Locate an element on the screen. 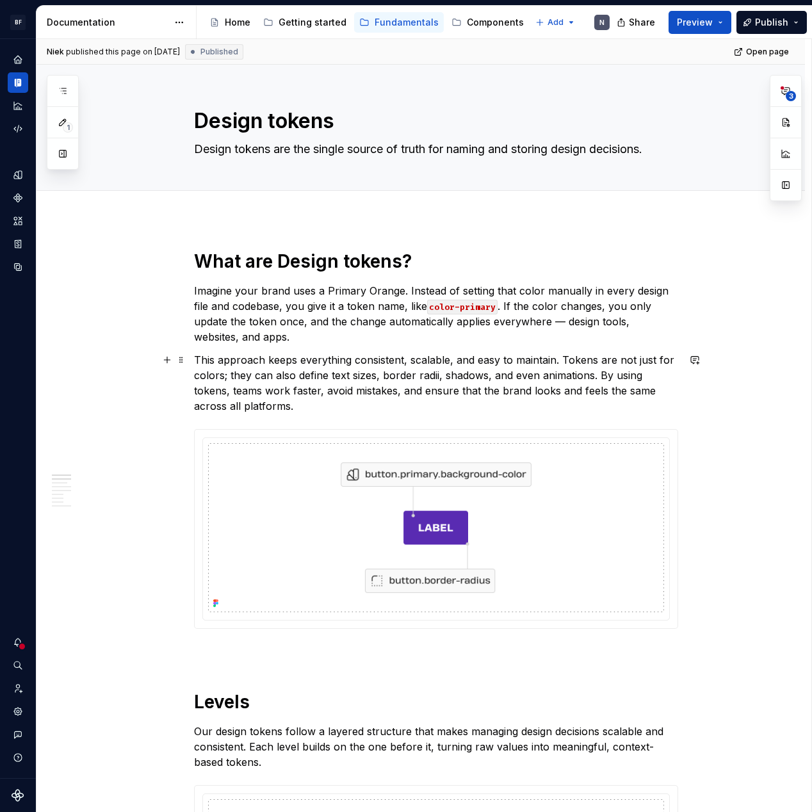 Image resolution: width=812 pixels, height=812 pixels. a: Settings is located at coordinates (18, 712).